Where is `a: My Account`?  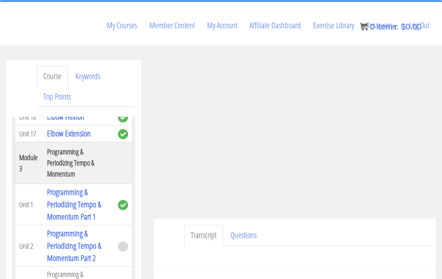 a: My Account is located at coordinates (222, 25).